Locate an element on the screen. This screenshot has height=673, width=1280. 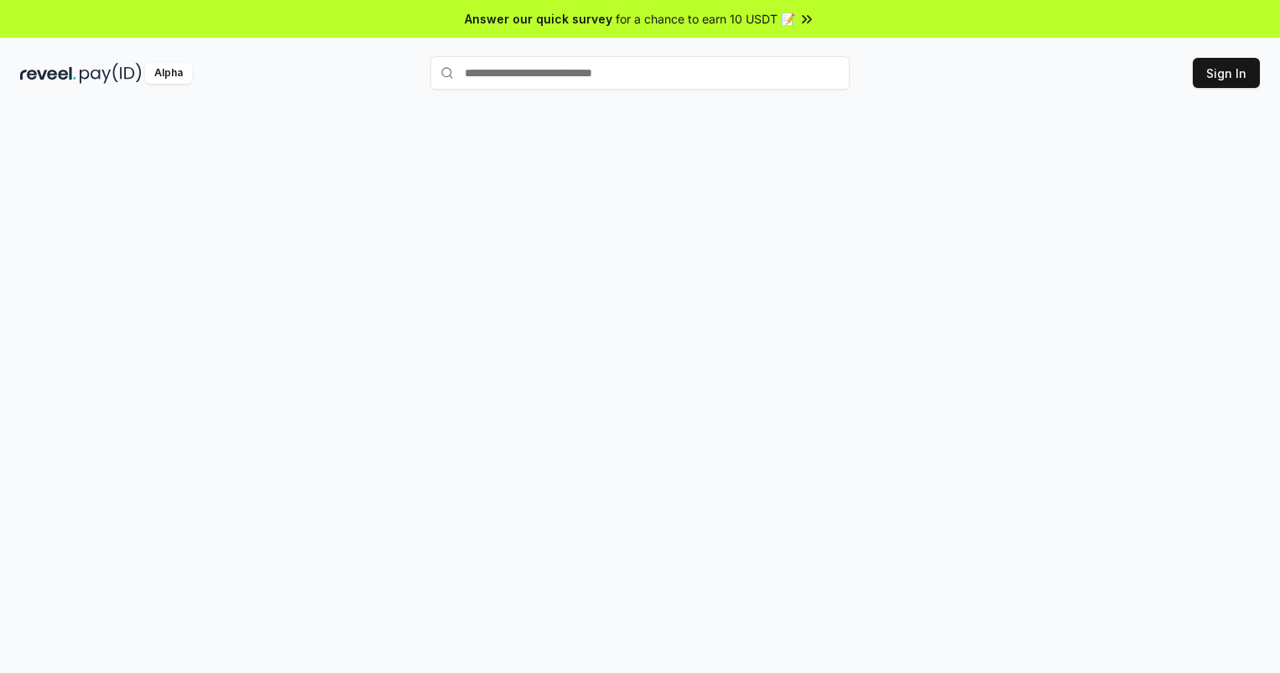
img: reveel_dark is located at coordinates (48, 73).